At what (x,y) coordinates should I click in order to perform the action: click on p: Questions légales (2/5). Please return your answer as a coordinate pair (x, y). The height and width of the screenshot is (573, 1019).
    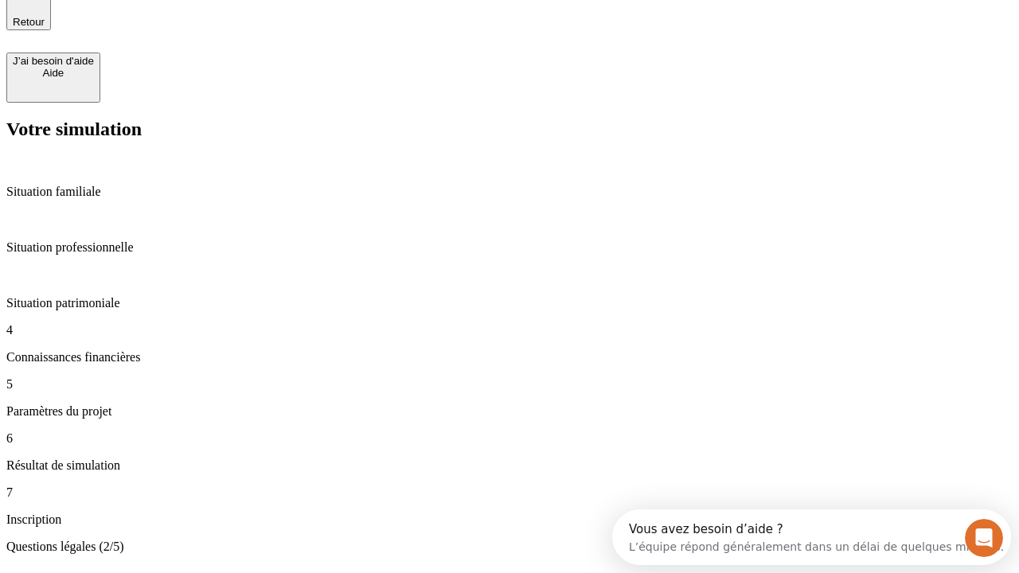
    Looking at the image, I should click on (509, 547).